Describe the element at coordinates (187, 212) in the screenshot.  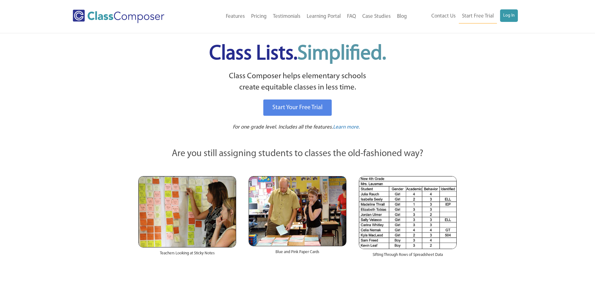
I see `img: Teachers Looking at Sticky Notes` at that location.